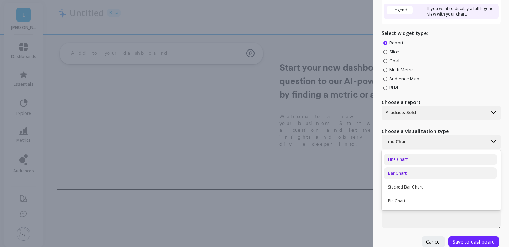 The width and height of the screenshot is (509, 247). Describe the element at coordinates (440, 187) in the screenshot. I see `div: Stacked Bar Chart` at that location.